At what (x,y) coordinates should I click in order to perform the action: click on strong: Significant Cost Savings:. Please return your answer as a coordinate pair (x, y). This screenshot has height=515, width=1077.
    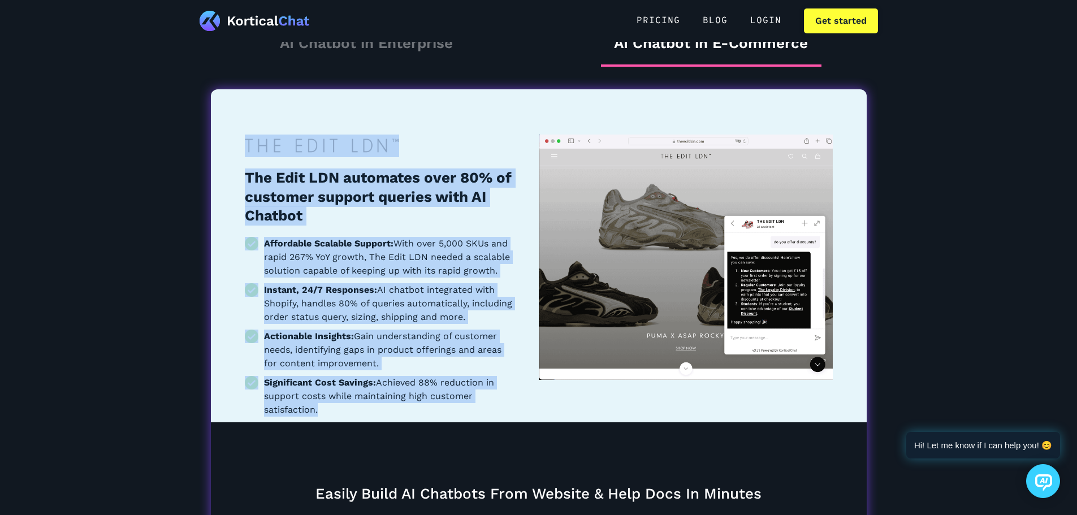
    Looking at the image, I should click on (320, 382).